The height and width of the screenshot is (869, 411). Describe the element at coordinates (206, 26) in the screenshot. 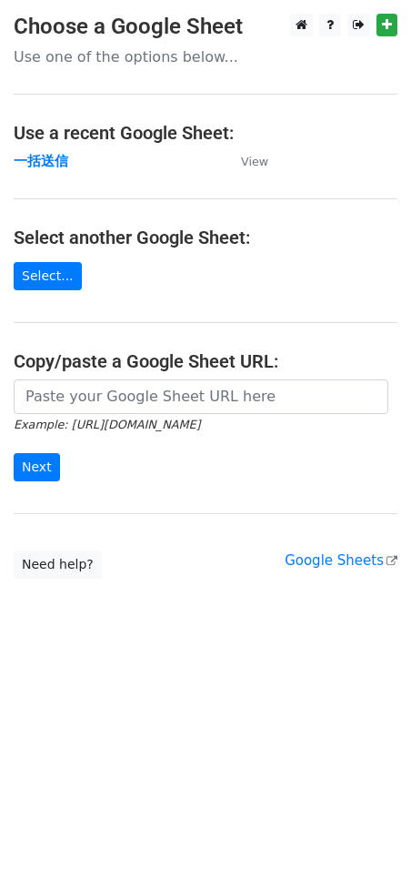

I see `h3: Choose a Google Sheet` at that location.